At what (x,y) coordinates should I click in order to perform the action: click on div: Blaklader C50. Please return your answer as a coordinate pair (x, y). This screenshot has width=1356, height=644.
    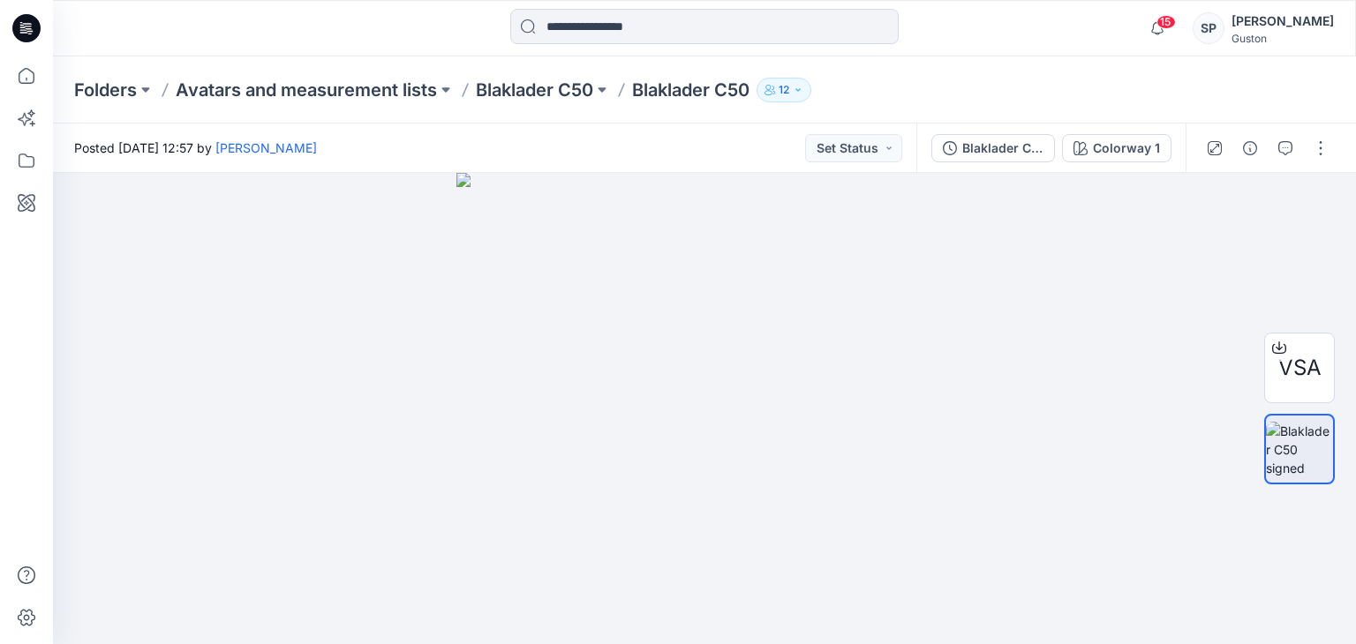
    Looking at the image, I should click on (1003, 148).